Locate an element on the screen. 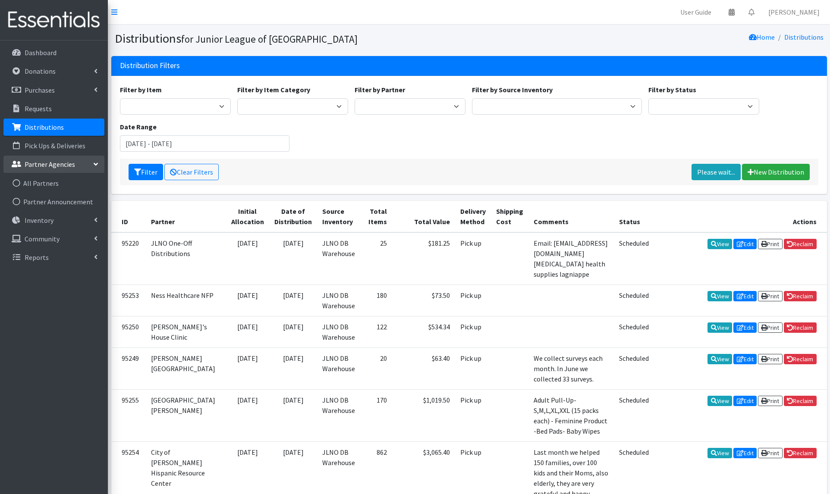  label: Date Range is located at coordinates (138, 127).